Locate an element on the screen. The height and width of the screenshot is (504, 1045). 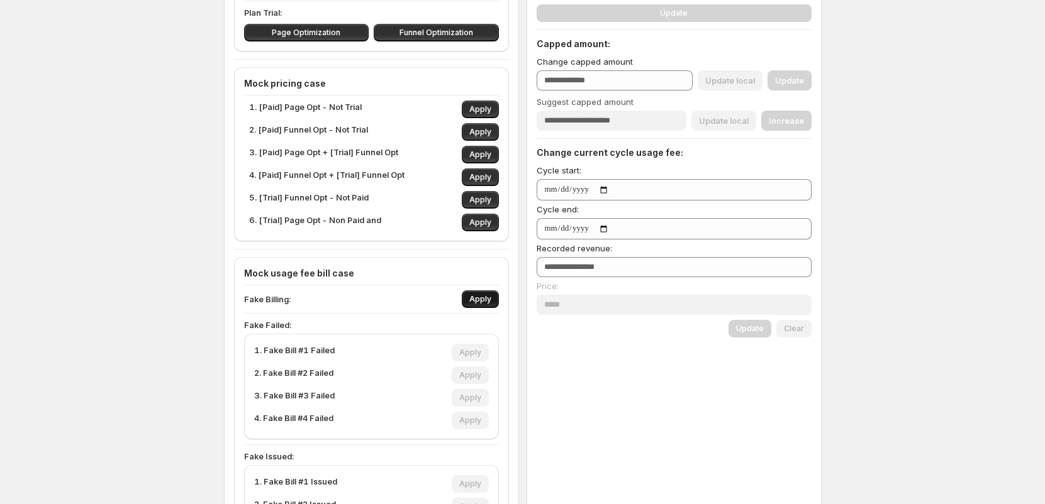
span: Price: is located at coordinates (547, 286).